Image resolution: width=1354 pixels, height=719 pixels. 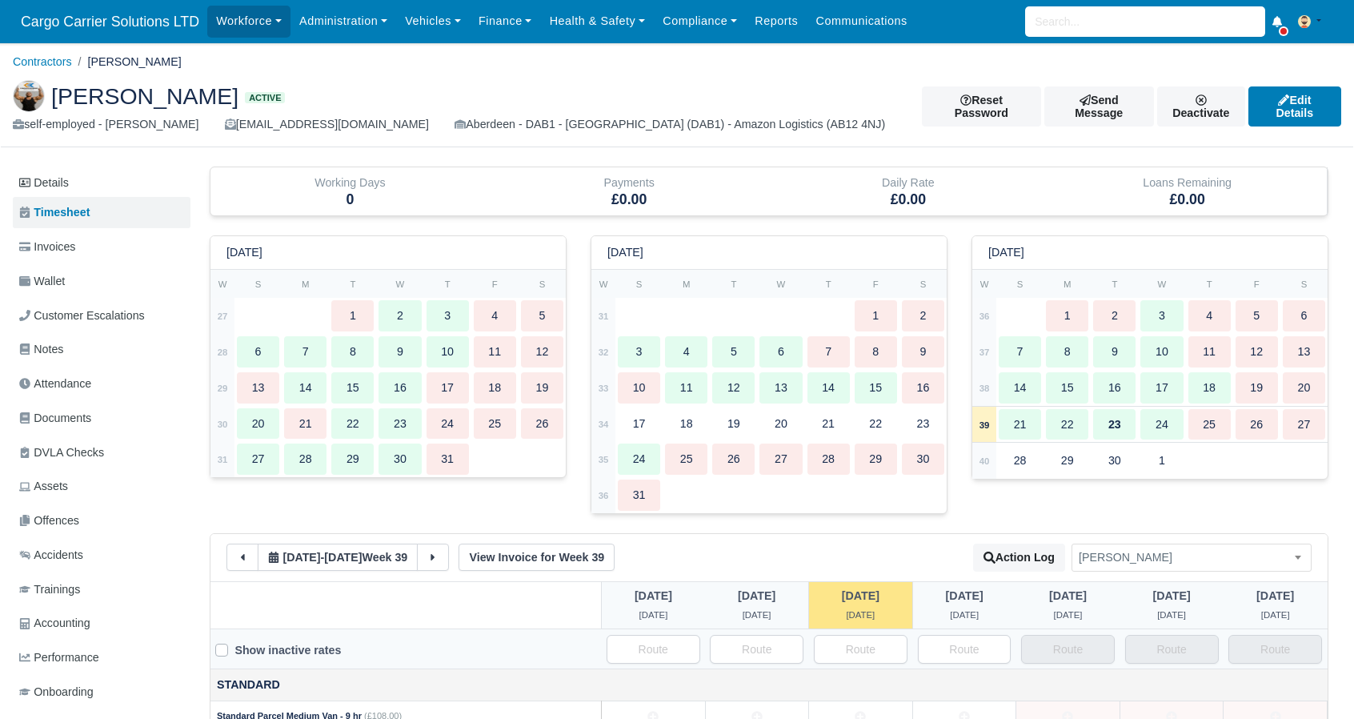 I want to click on span: Trainings, so click(x=50, y=589).